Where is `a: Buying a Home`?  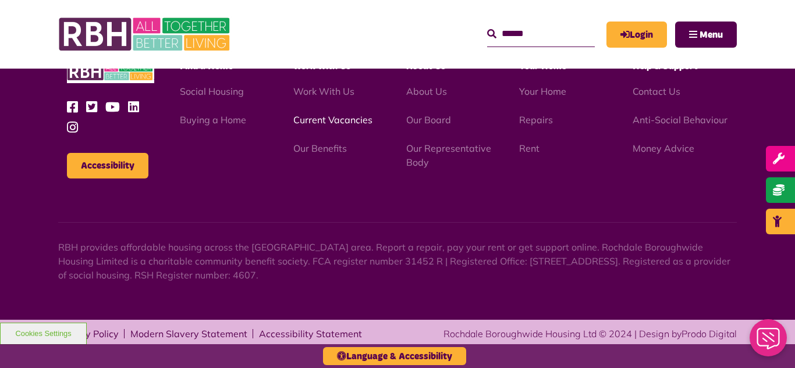 a: Buying a Home is located at coordinates (213, 120).